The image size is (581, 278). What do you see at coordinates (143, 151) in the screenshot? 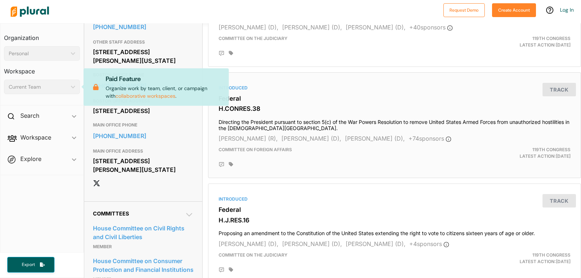
I see `h3: MAIN OFFICE ADDRESS` at bounding box center [143, 151].